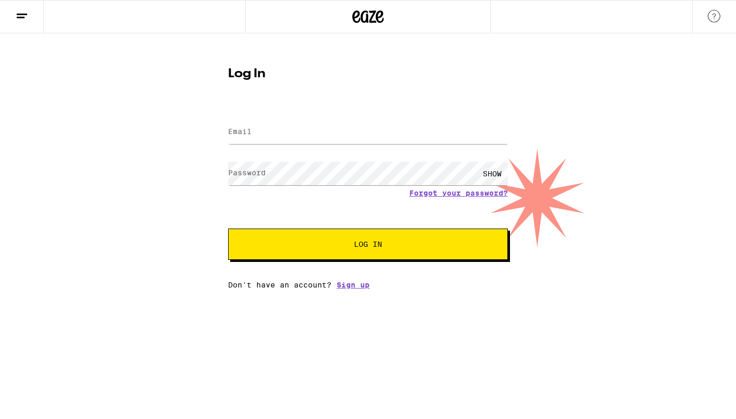 This screenshot has height=419, width=736. What do you see at coordinates (368, 244) in the screenshot?
I see `button: Log In` at bounding box center [368, 244].